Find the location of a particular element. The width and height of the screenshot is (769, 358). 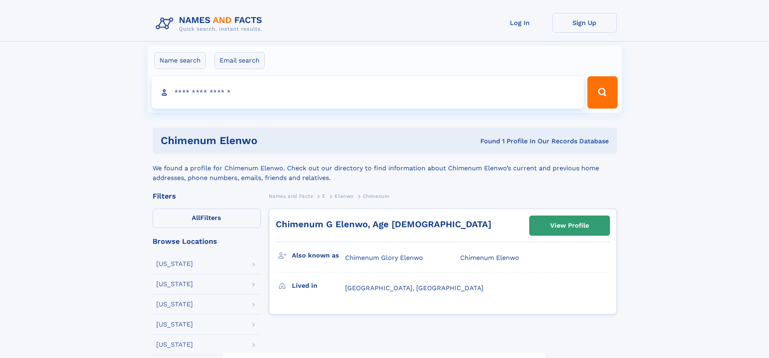

a: Sign Up is located at coordinates (585, 23).